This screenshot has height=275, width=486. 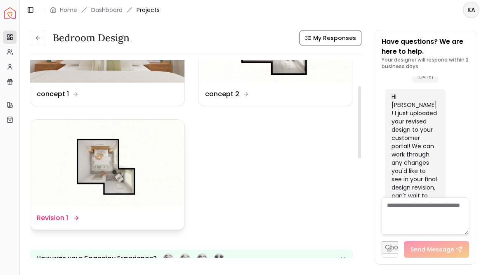 What do you see at coordinates (330, 38) in the screenshot?
I see `button: My Responses` at bounding box center [330, 38].